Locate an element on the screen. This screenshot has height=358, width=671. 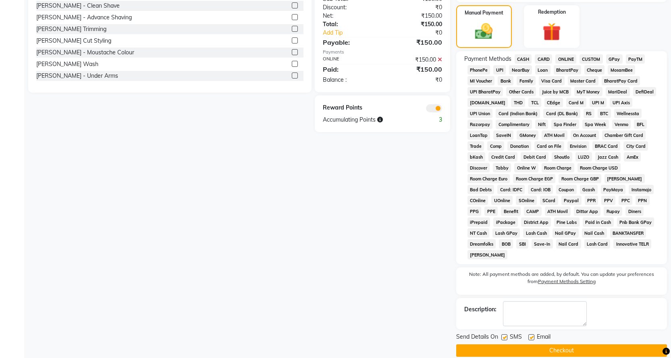
div: Net: is located at coordinates (349, 16).